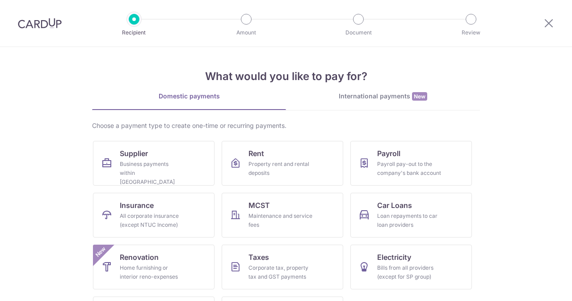 This screenshot has width=572, height=301. I want to click on span: Taxes, so click(259, 257).